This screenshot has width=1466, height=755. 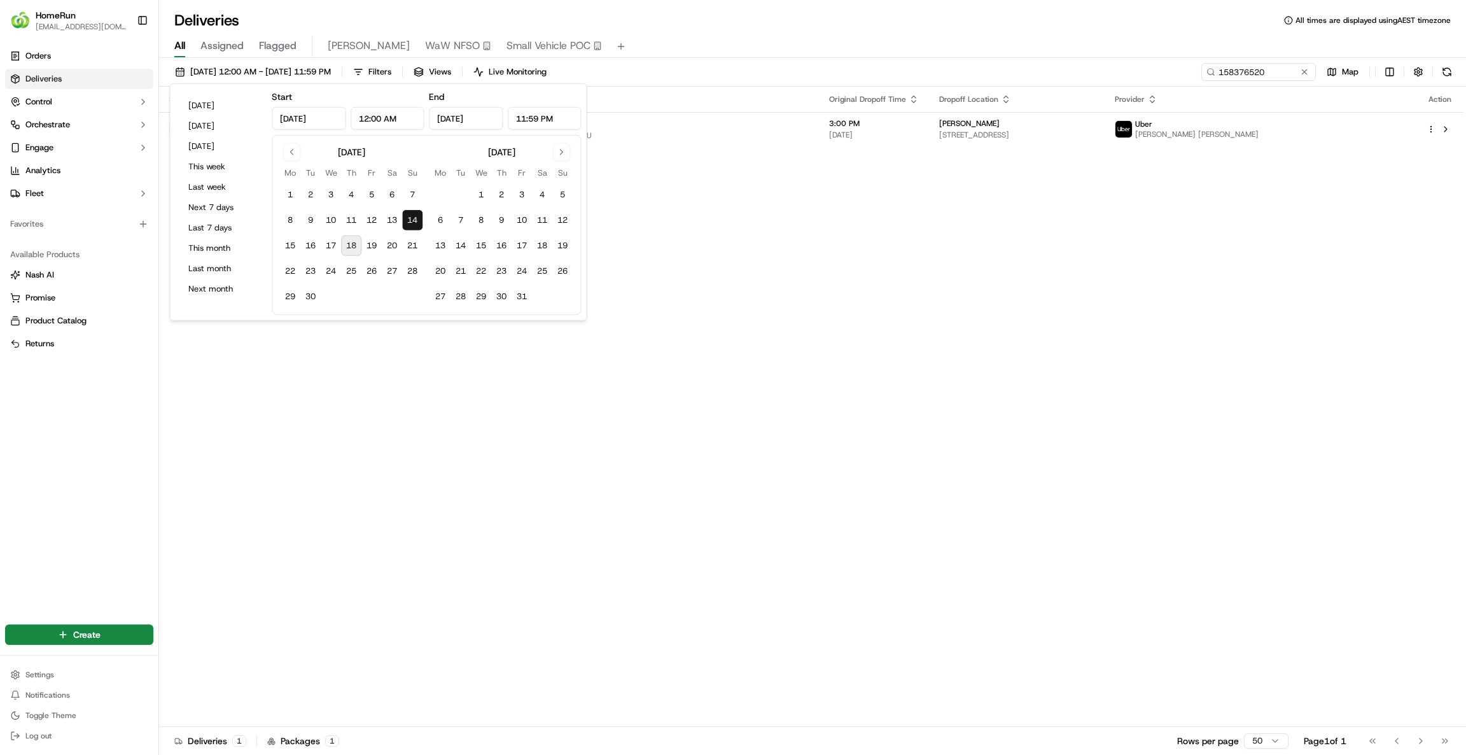 I want to click on span: Settings, so click(x=39, y=675).